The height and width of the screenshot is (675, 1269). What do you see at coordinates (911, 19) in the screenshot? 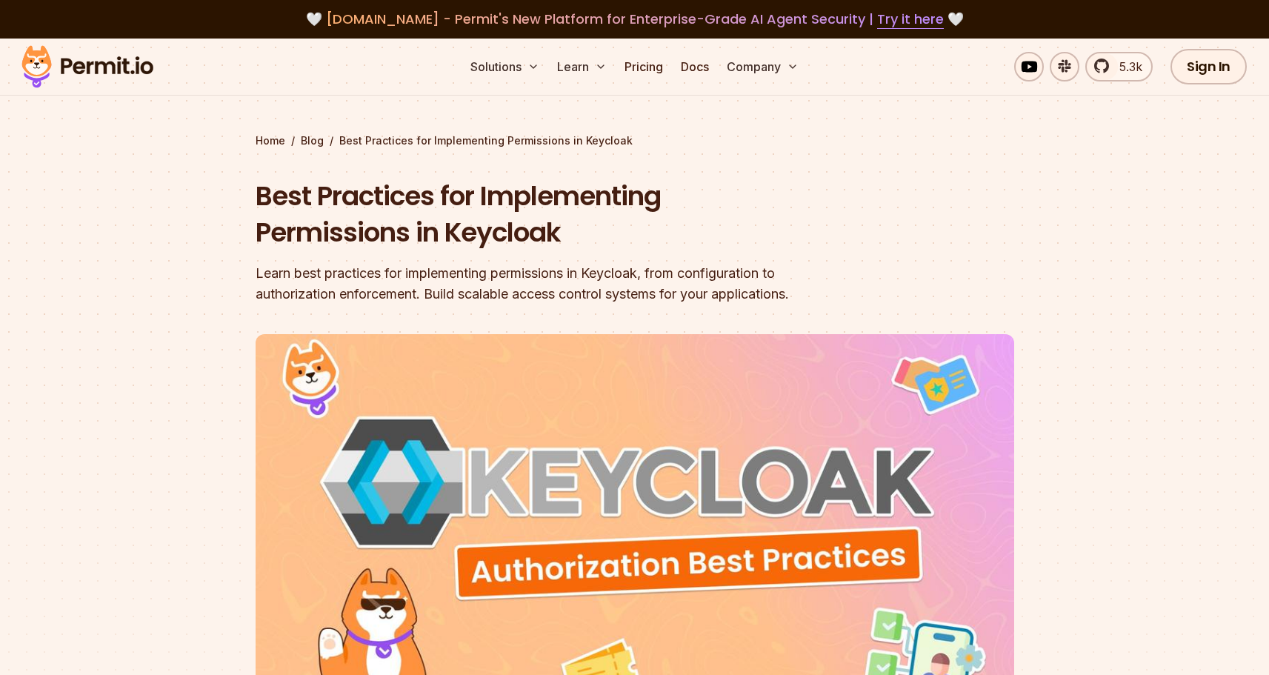
I see `a: Try it here` at bounding box center [911, 19].